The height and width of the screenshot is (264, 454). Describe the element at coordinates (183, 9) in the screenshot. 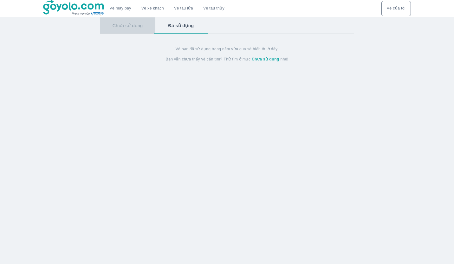

I see `a: Vé tàu lửa` at that location.